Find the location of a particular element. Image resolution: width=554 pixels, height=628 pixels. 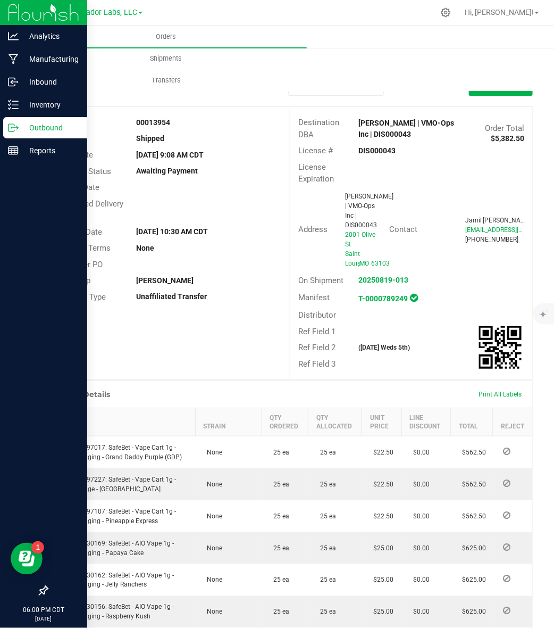

th: Unit Price is located at coordinates (382, 422).